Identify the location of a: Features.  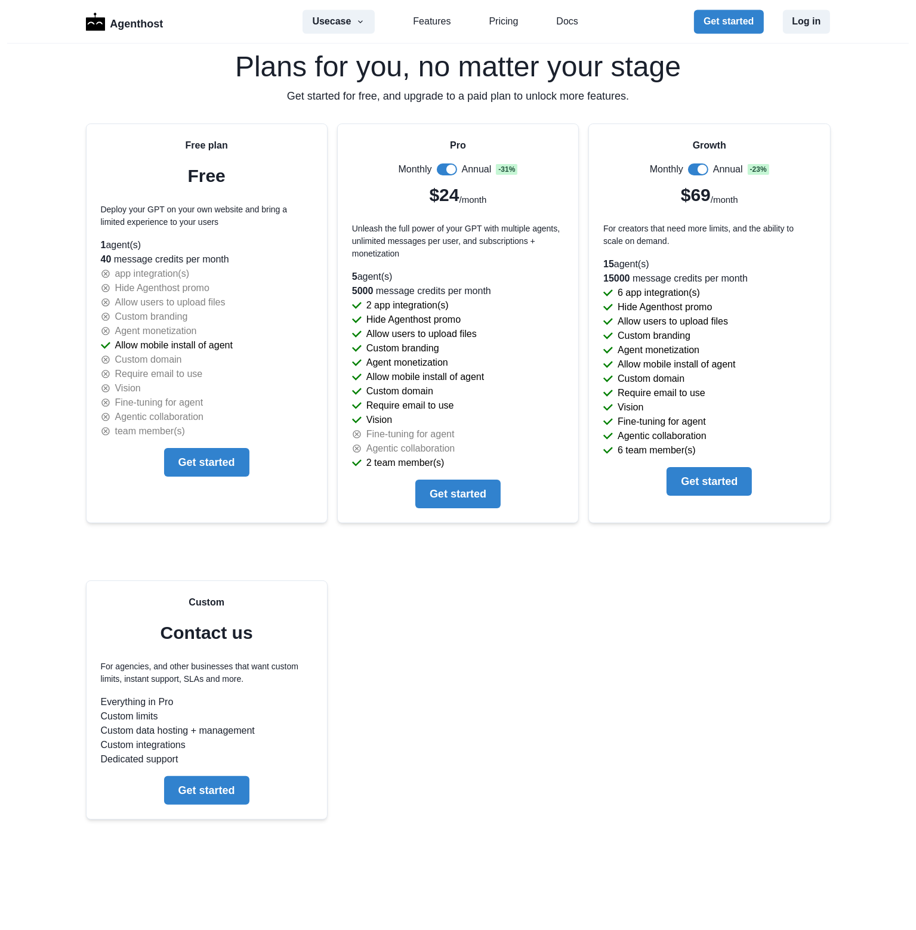
(431, 21).